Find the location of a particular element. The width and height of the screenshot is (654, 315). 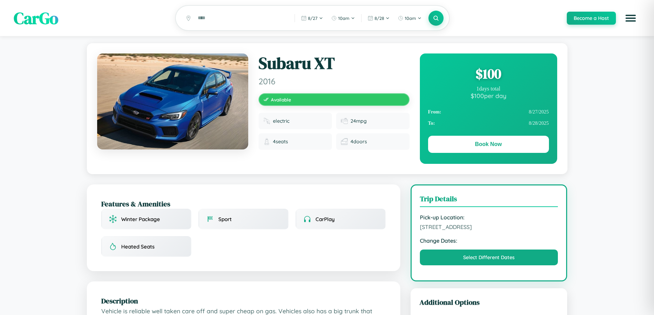

button: Select Different Dates is located at coordinates (489, 258).